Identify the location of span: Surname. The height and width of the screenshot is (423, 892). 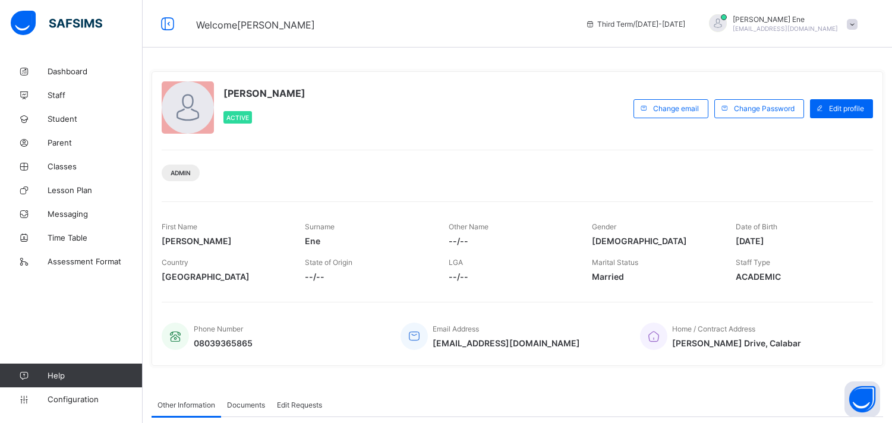
(320, 227).